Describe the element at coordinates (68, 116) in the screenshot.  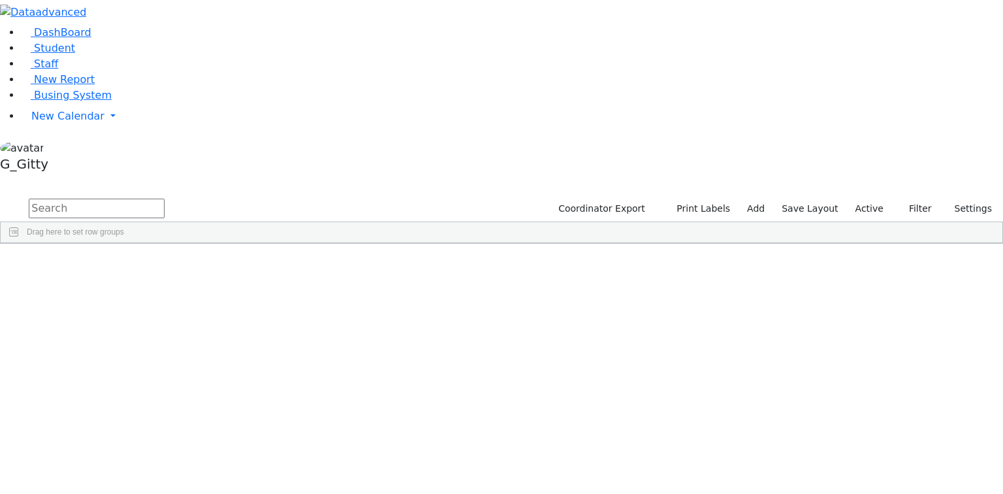
I see `span: New Calendar` at that location.